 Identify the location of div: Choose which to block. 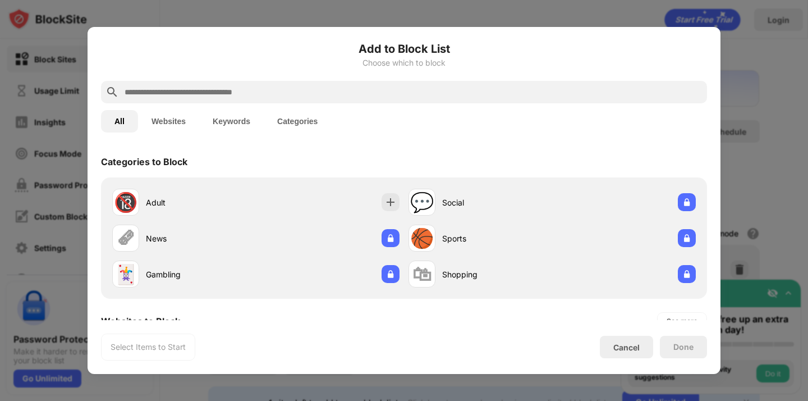
(404, 63).